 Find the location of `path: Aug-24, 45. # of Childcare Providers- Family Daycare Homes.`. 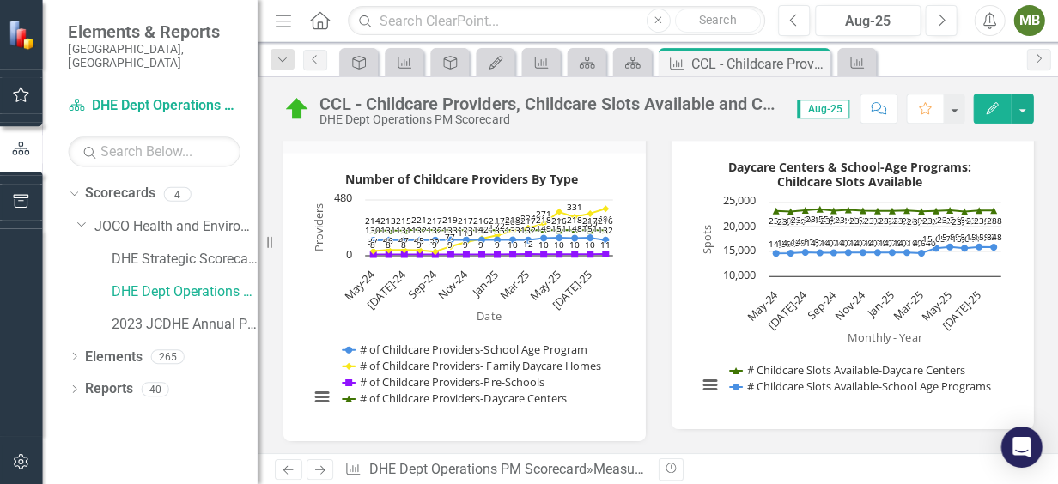

path: Aug-24, 45. # of Childcare Providers- Family Daycare Homes. is located at coordinates (420, 250).